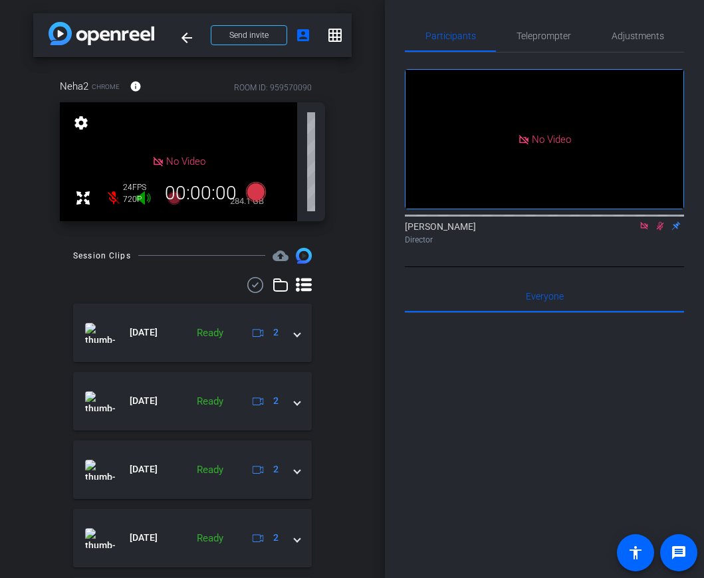 The image size is (704, 578). I want to click on span: Chrome, so click(106, 86).